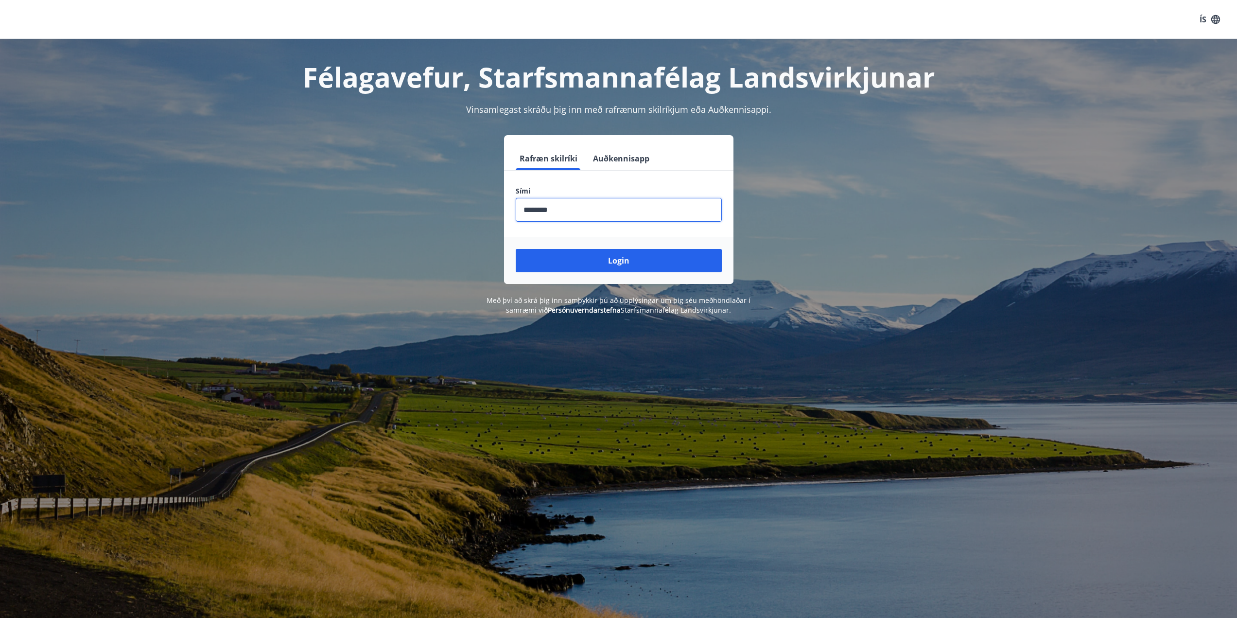  Describe the element at coordinates (1210, 19) in the screenshot. I see `button: ÍS` at that location.